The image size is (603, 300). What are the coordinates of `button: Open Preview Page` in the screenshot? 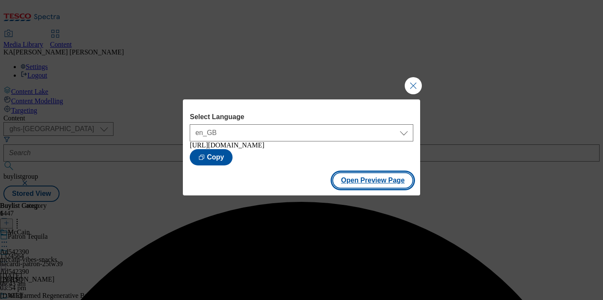 It's located at (373, 180).